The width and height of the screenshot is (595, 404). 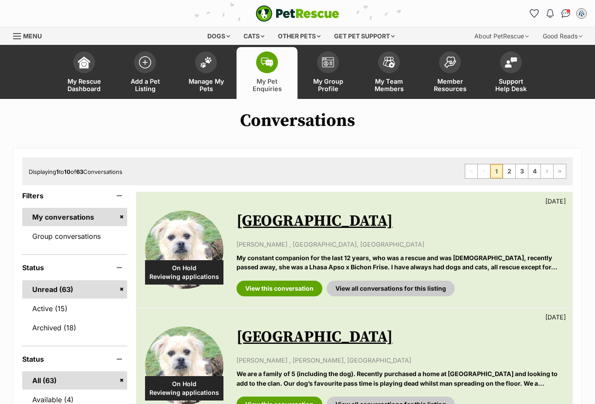 I want to click on a: Manage My Pets, so click(x=206, y=73).